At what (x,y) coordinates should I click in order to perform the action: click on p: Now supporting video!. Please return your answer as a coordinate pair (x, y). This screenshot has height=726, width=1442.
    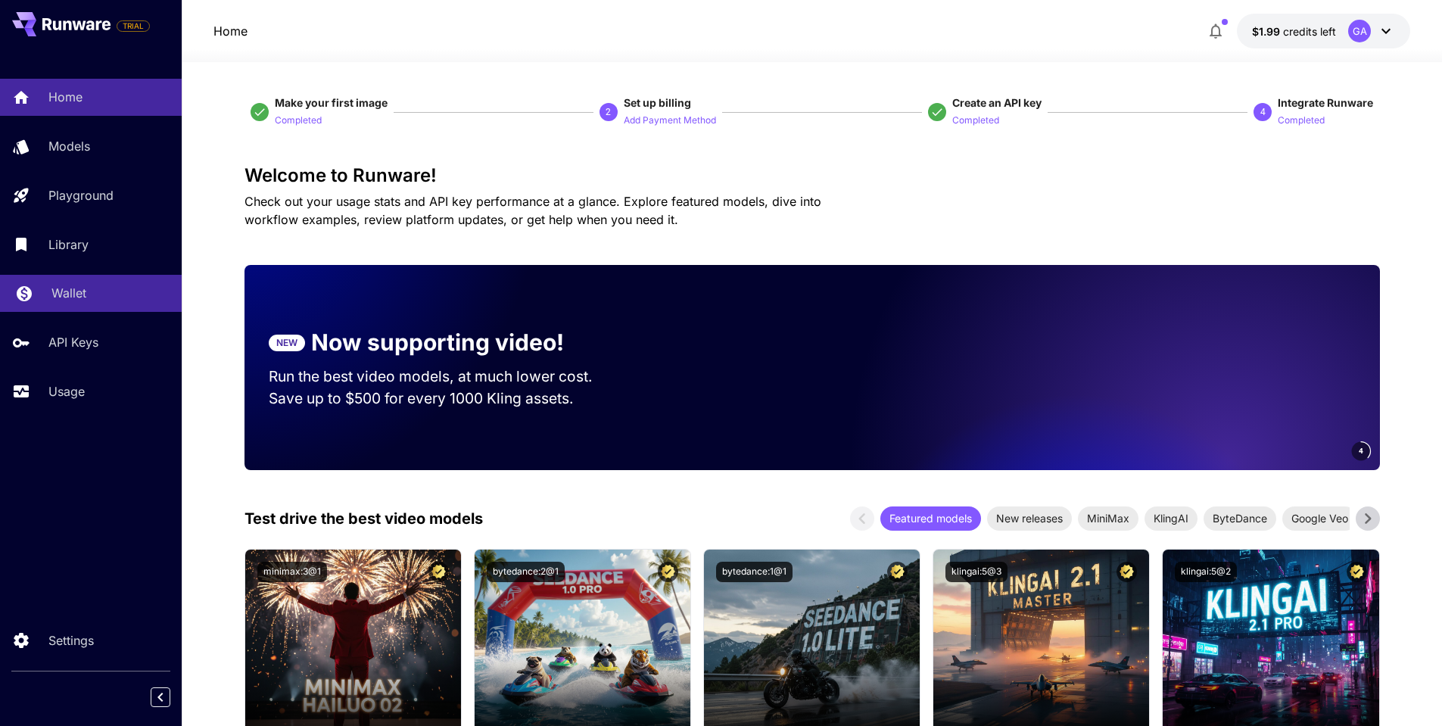
    Looking at the image, I should click on (438, 342).